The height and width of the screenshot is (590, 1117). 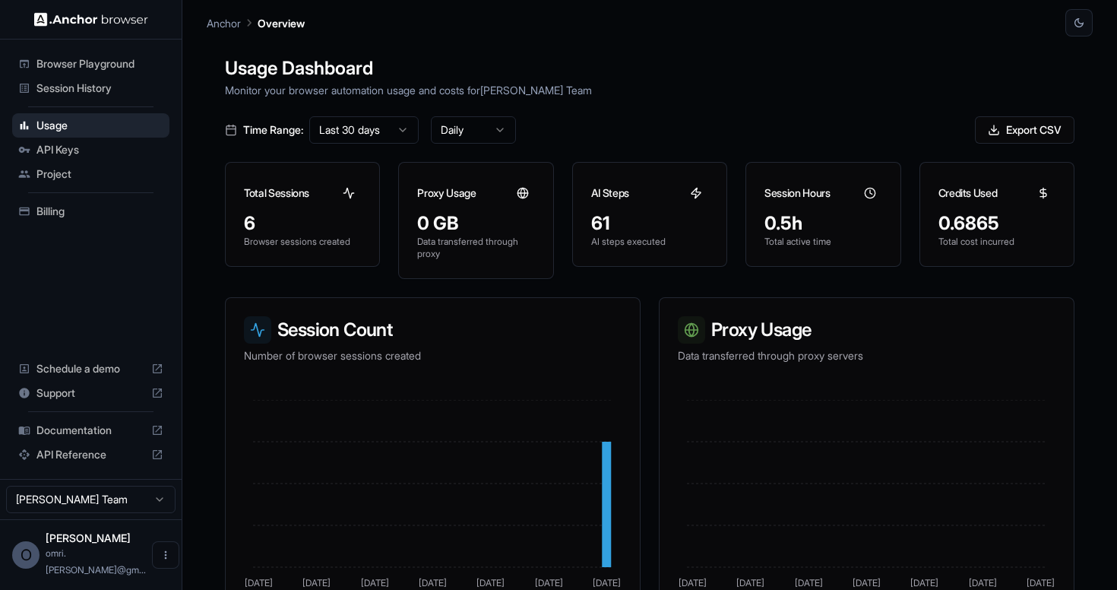 I want to click on p: Anchor, so click(x=223, y=23).